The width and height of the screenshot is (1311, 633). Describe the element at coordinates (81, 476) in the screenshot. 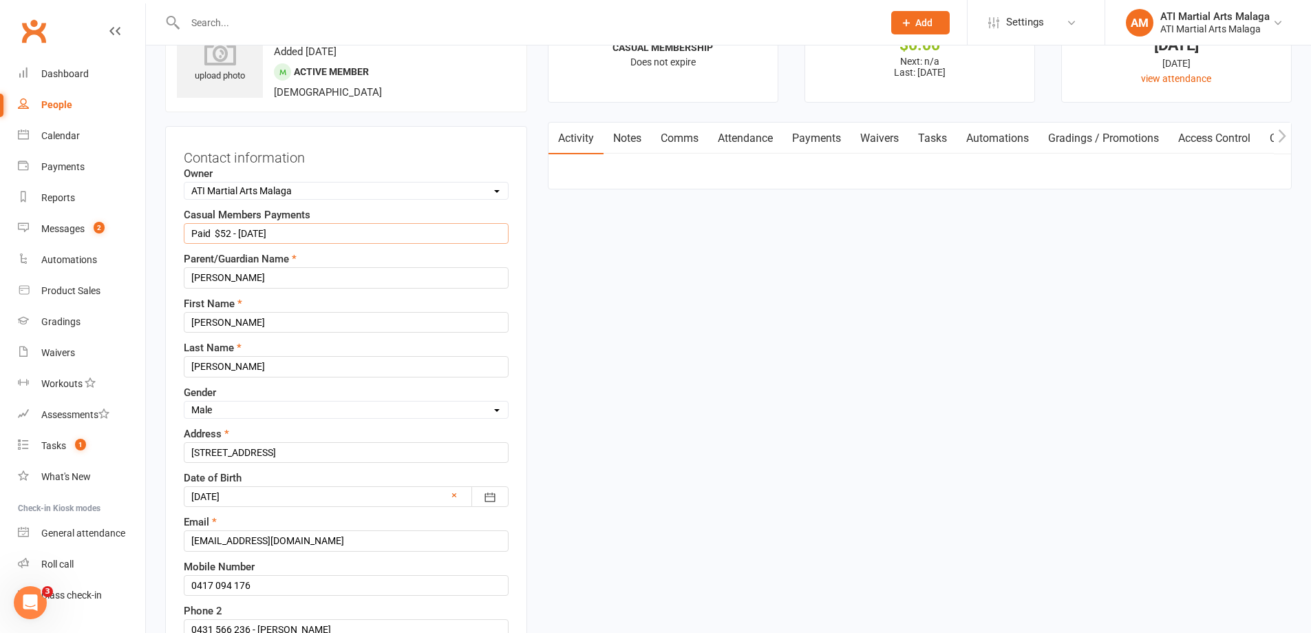

I see `a: What's New` at that location.